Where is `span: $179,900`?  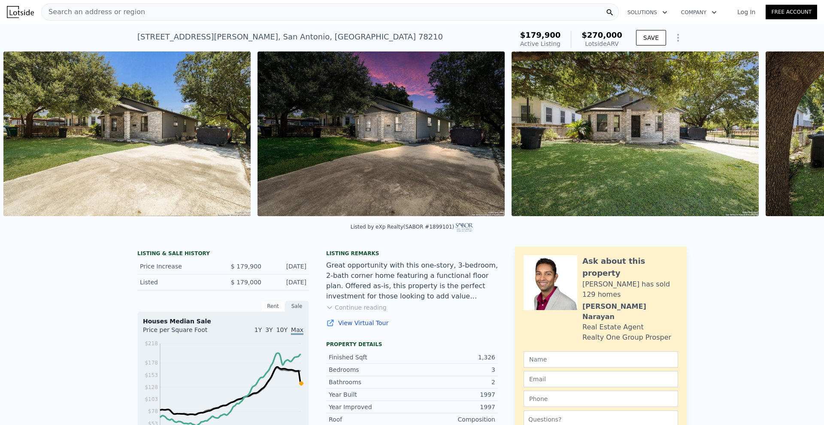 span: $179,900 is located at coordinates (540, 35).